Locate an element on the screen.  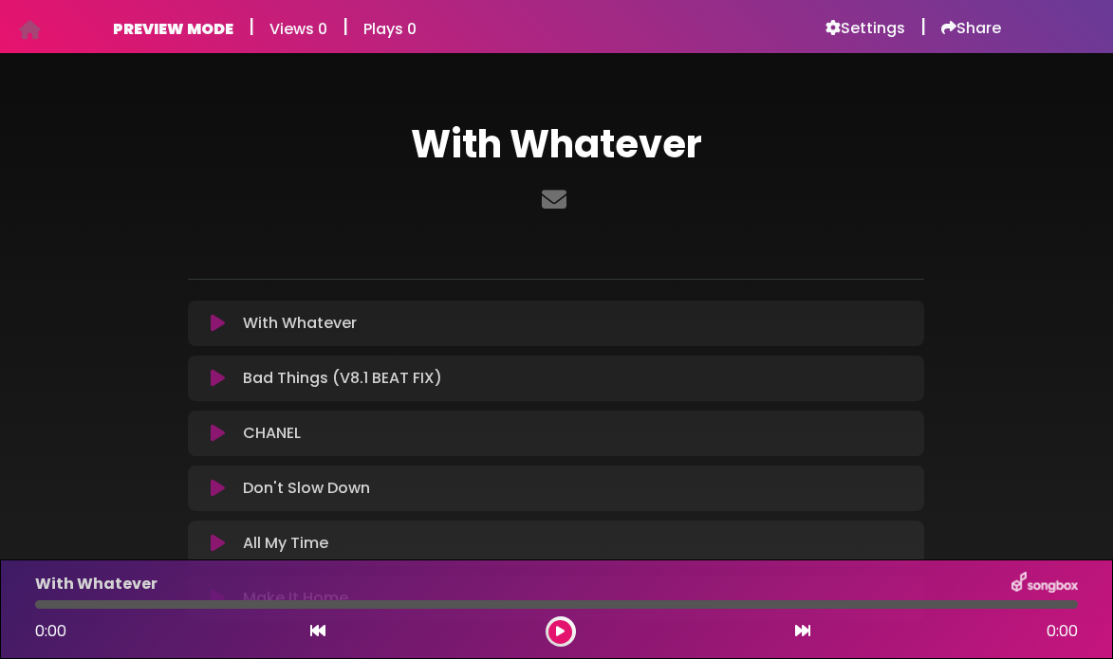
h6: Views 0 is located at coordinates (298, 28).